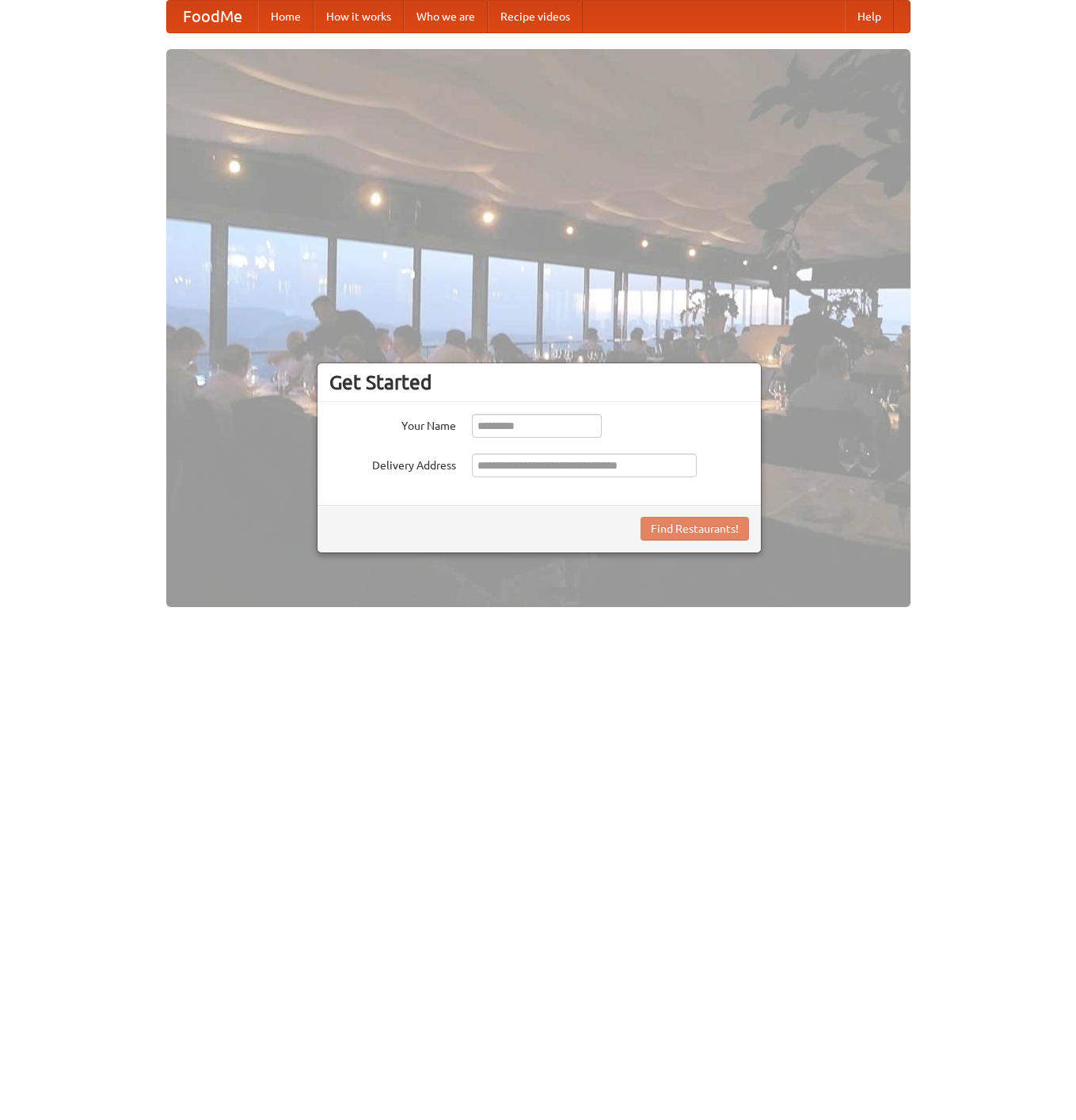 The height and width of the screenshot is (1120, 1076). What do you see at coordinates (286, 17) in the screenshot?
I see `a: Home` at bounding box center [286, 17].